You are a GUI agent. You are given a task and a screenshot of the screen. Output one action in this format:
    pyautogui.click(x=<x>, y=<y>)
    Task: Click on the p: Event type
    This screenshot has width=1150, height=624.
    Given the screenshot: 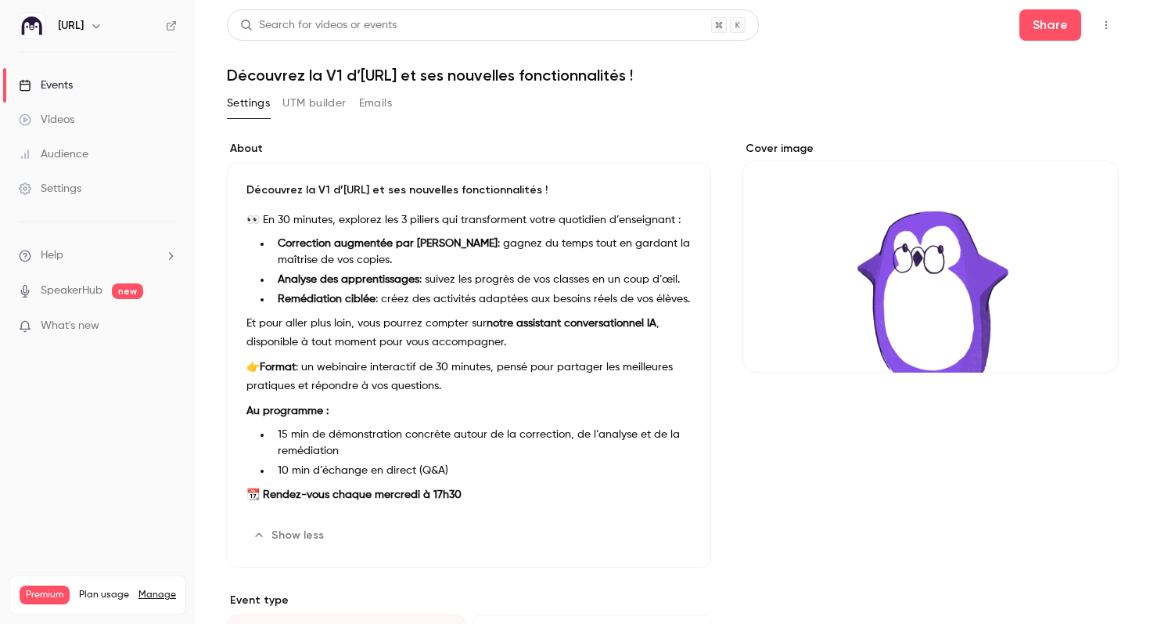 What is the action you would take?
    pyautogui.click(x=469, y=600)
    